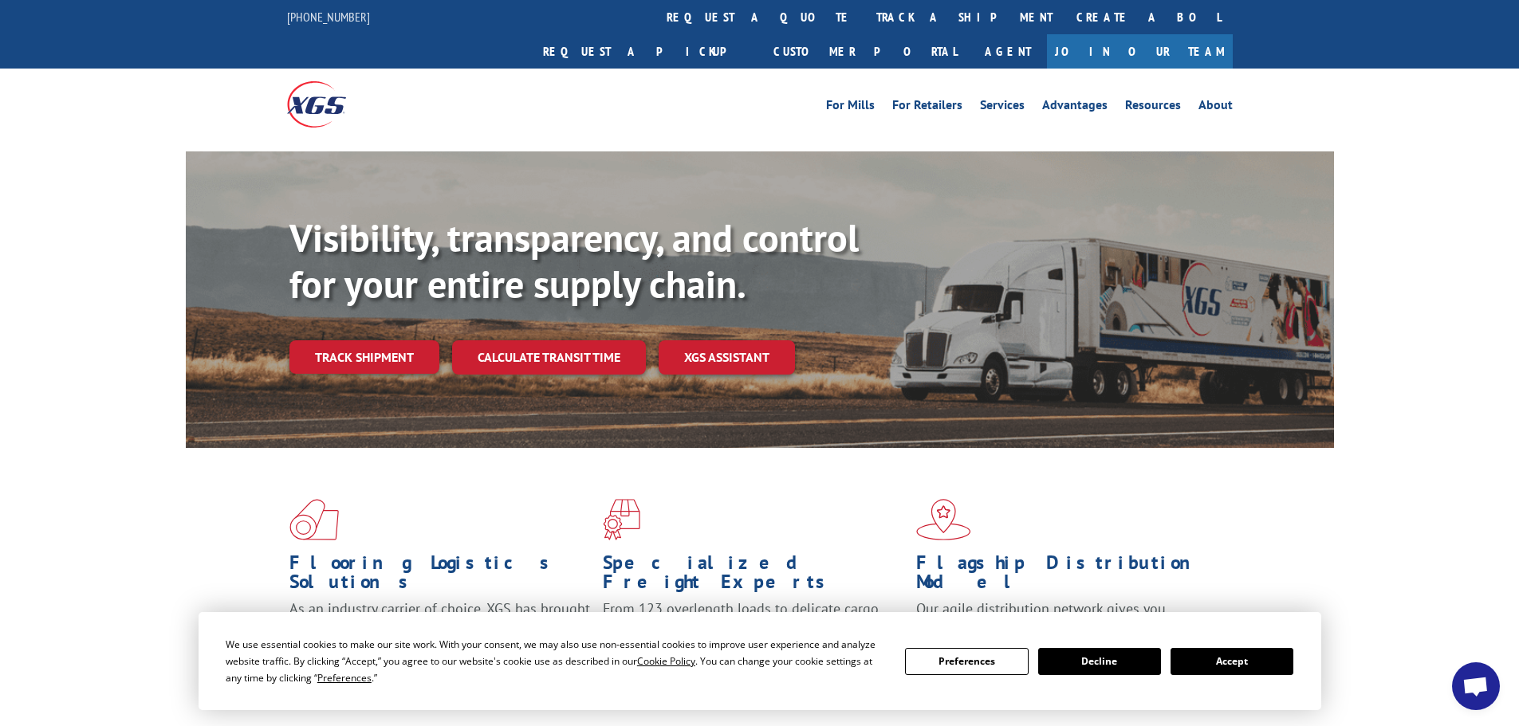 The width and height of the screenshot is (1519, 726). Describe the element at coordinates (753, 635) in the screenshot. I see `p: From 123 overlength loads to delicate cargo, our experienced staff knows the best way to move you...` at that location.